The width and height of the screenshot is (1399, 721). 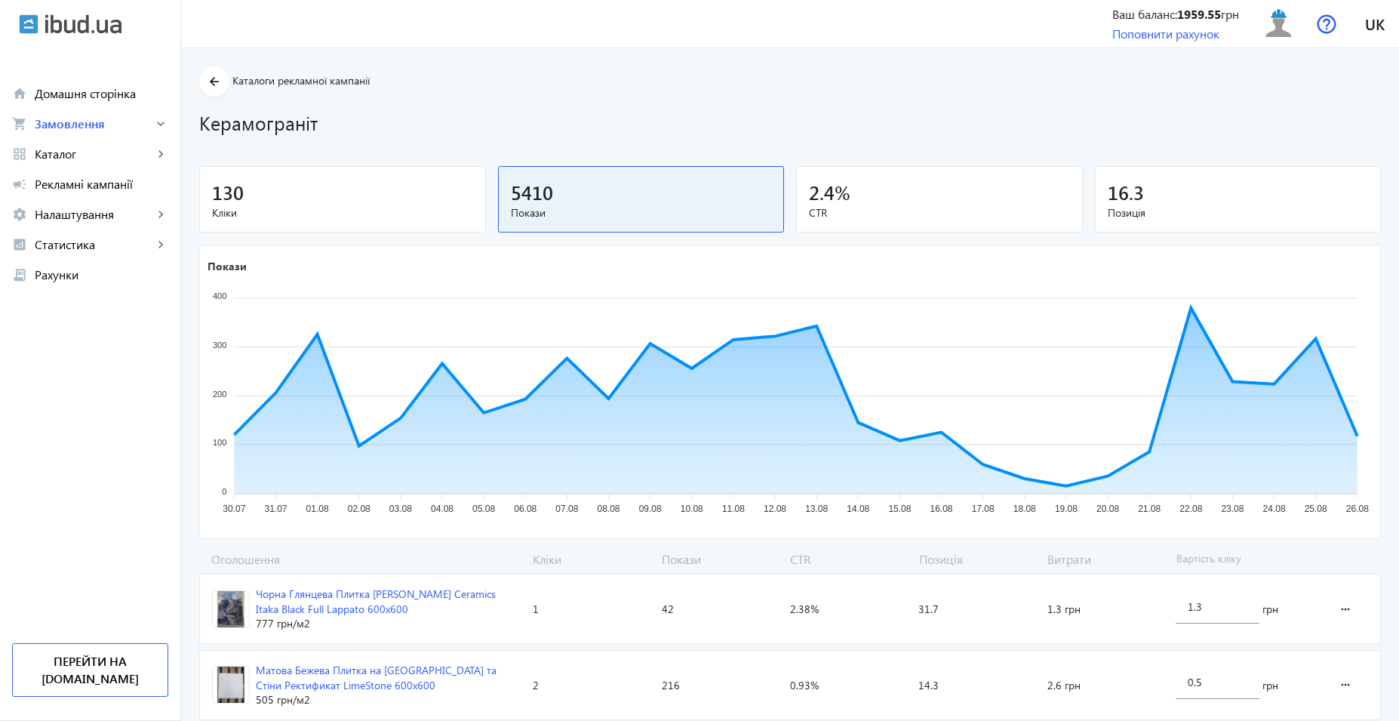 What do you see at coordinates (224, 491) in the screenshot?
I see `tspan: 0` at bounding box center [224, 491].